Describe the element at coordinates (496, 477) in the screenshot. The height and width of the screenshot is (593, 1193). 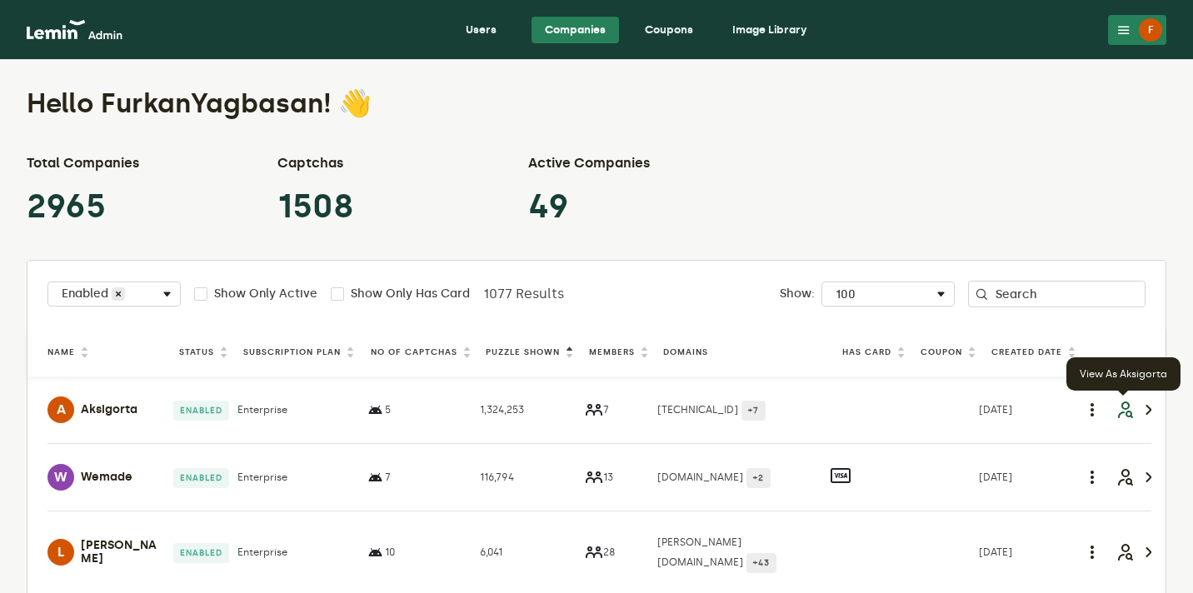
I see `span: 116,794` at that location.